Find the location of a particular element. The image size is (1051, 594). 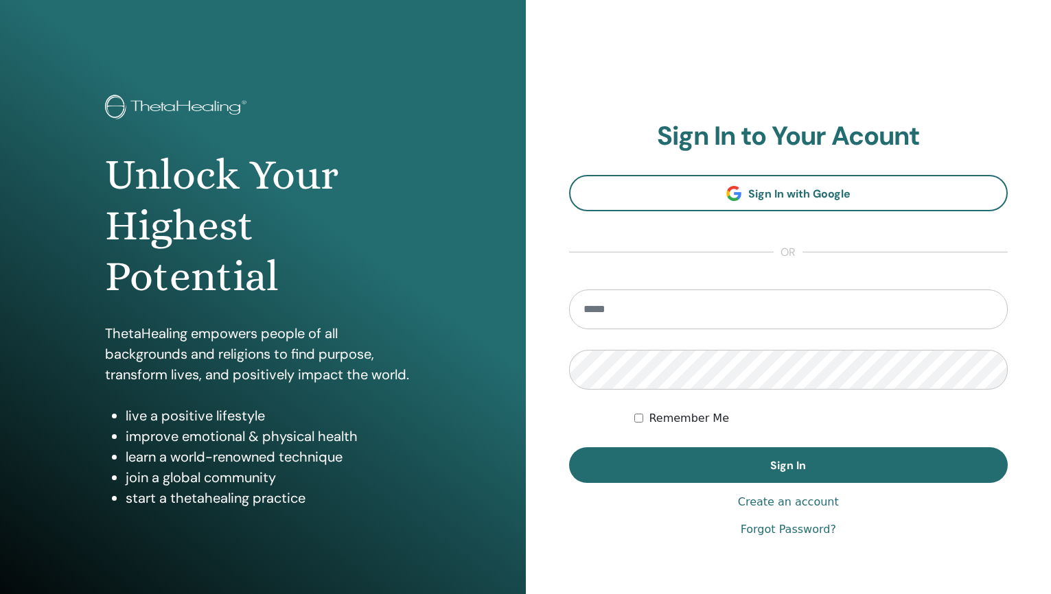

h2: Sign In to Your Acount is located at coordinates (789, 137).